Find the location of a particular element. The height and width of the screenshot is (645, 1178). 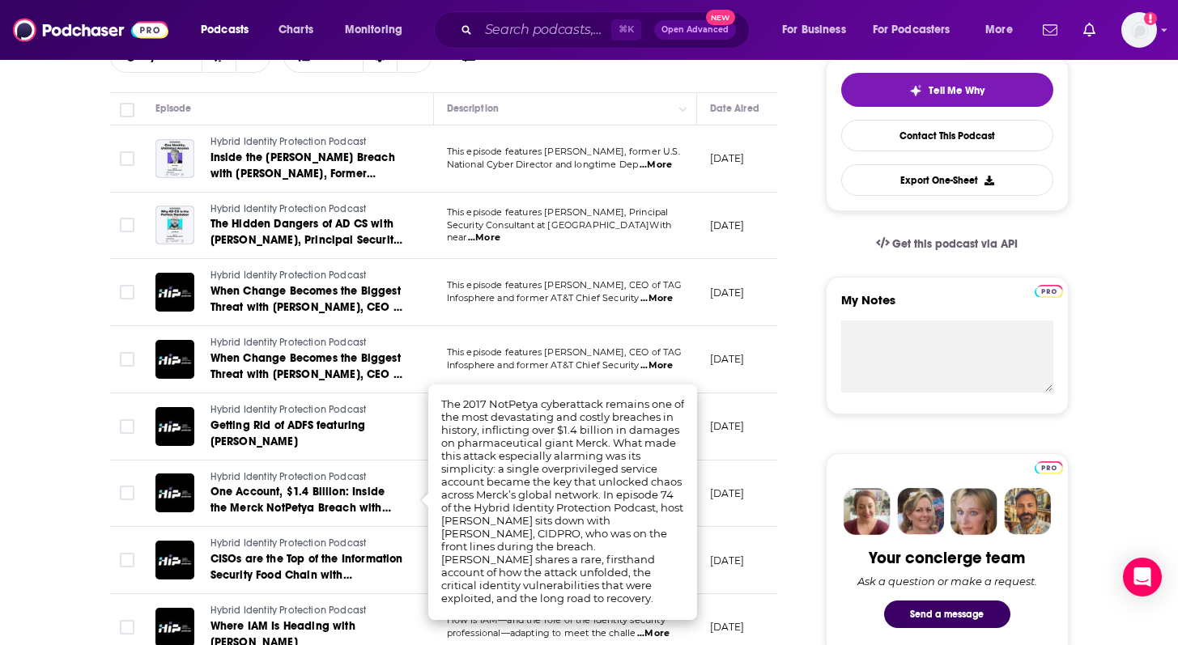

span: professional—adapting to meet the challe is located at coordinates (542, 633).